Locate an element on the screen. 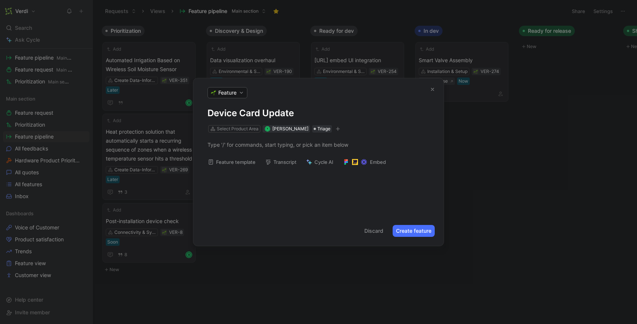  button: Create feature is located at coordinates (414, 231).